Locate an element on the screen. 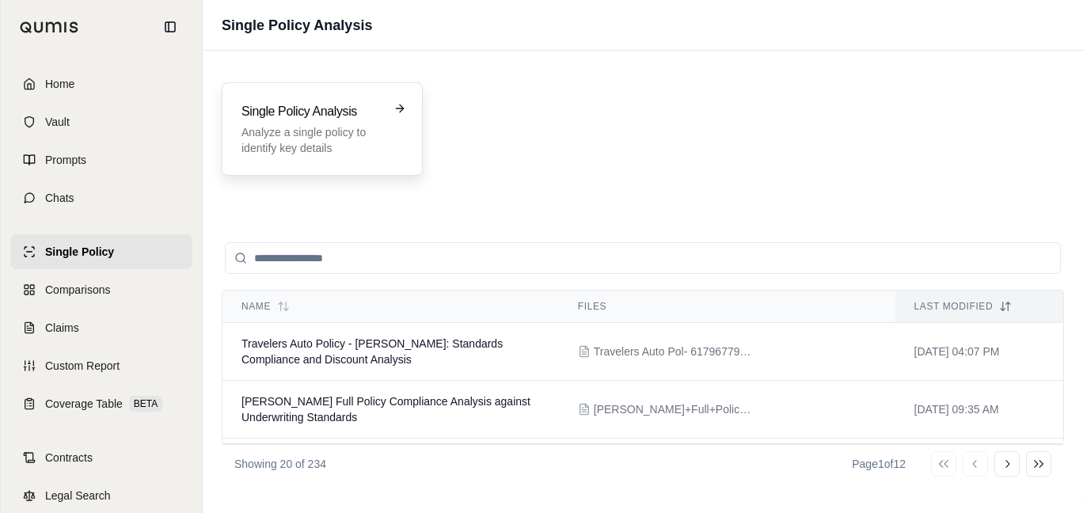  p: Showing 20 of 234 is located at coordinates (280, 464).